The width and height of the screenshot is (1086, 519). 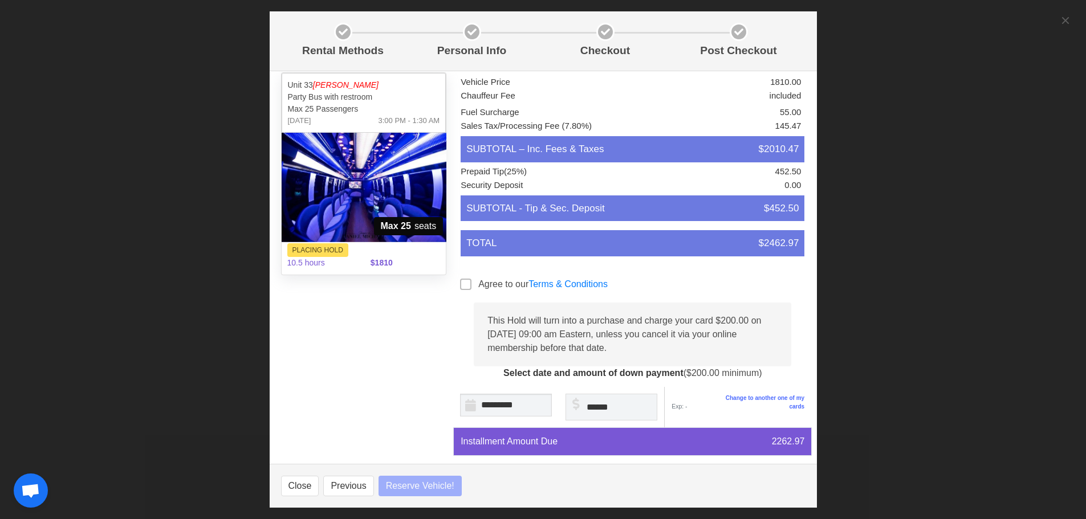 I want to click on span: Reserve Vehicle!, so click(x=420, y=486).